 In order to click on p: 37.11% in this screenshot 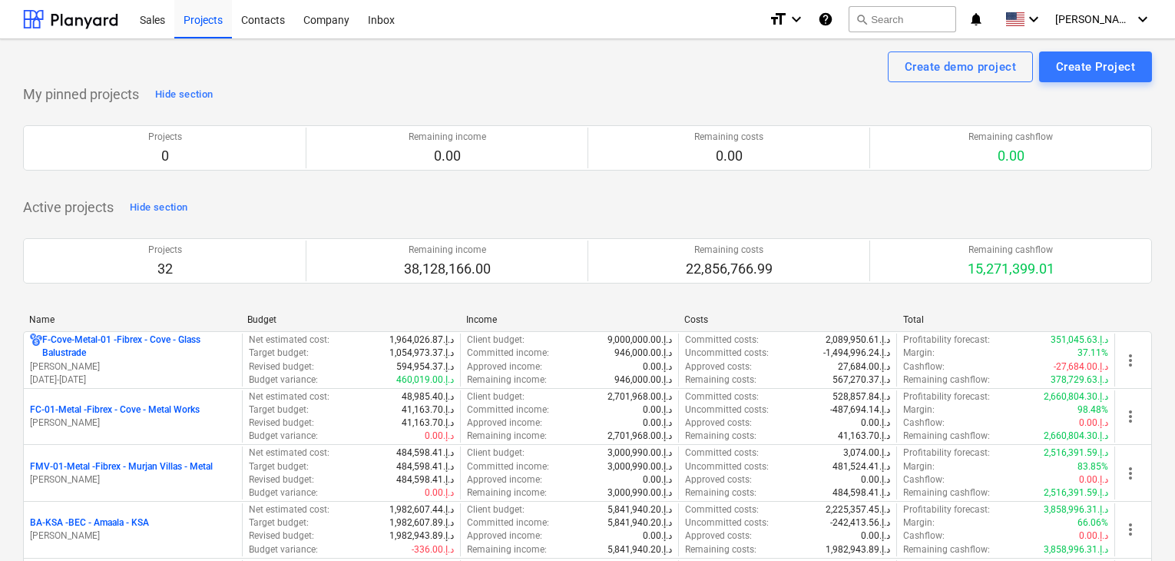, I will do `click(1093, 353)`.